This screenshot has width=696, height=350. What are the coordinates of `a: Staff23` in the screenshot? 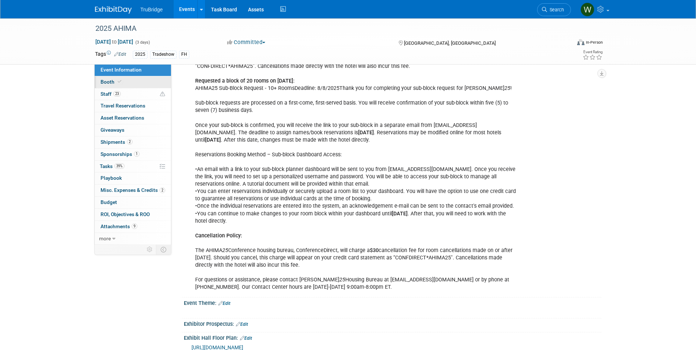 It's located at (133, 94).